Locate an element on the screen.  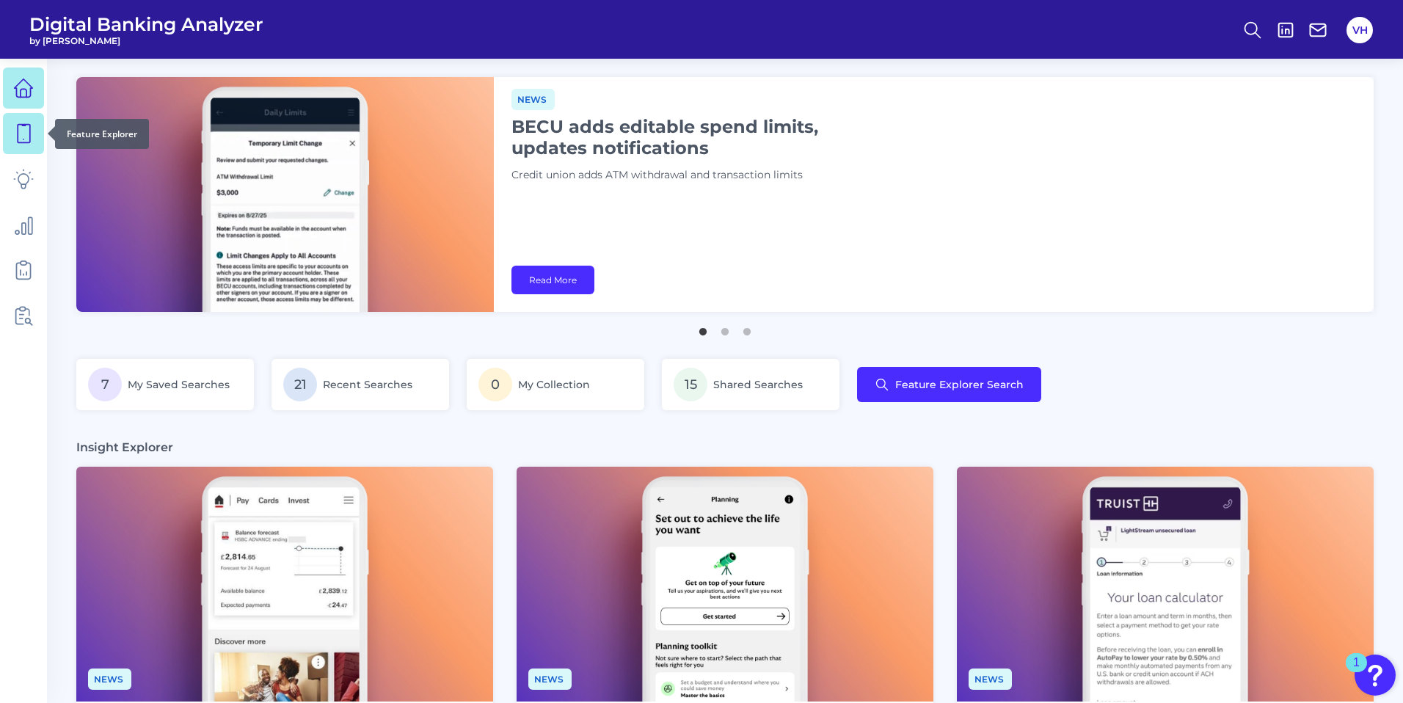
h1: BECU adds editable spend limits, updates notifications is located at coordinates (695, 137).